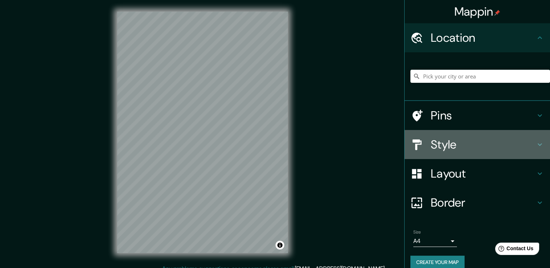 This screenshot has height=268, width=550. What do you see at coordinates (477, 116) in the screenshot?
I see `div: Pins` at bounding box center [477, 116].